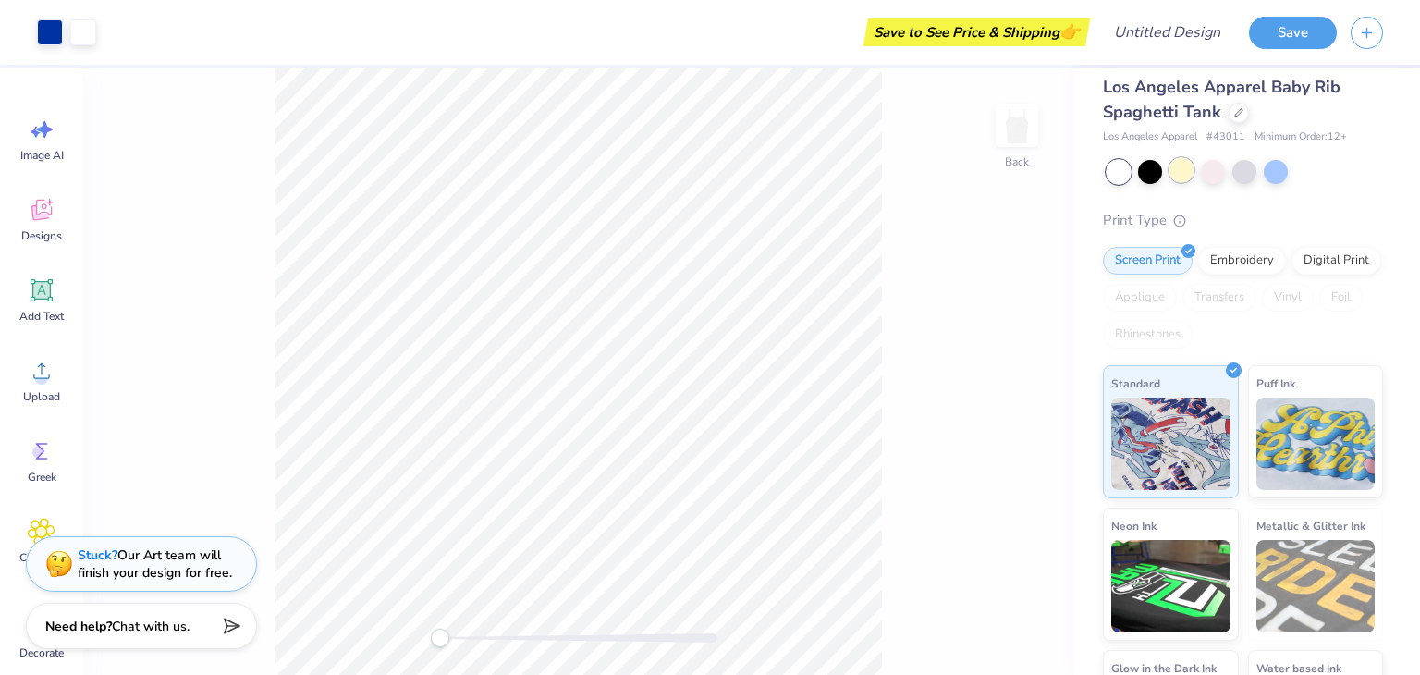  What do you see at coordinates (1147, 335) in the screenshot?
I see `div: Rhinestones` at bounding box center [1147, 335].